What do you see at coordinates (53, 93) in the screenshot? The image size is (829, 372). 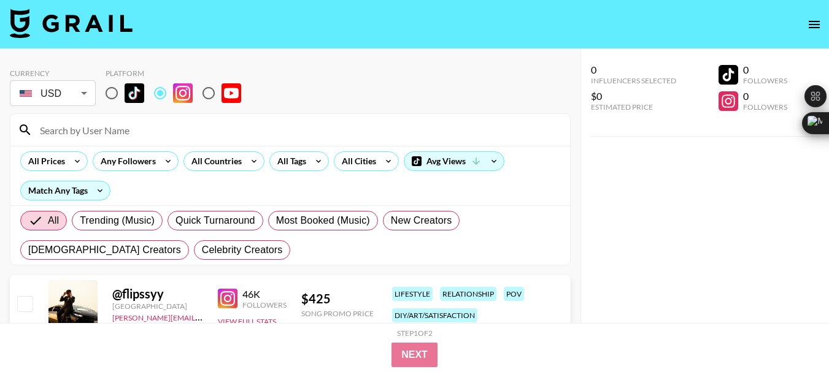 I see `div: USD` at bounding box center [53, 93].